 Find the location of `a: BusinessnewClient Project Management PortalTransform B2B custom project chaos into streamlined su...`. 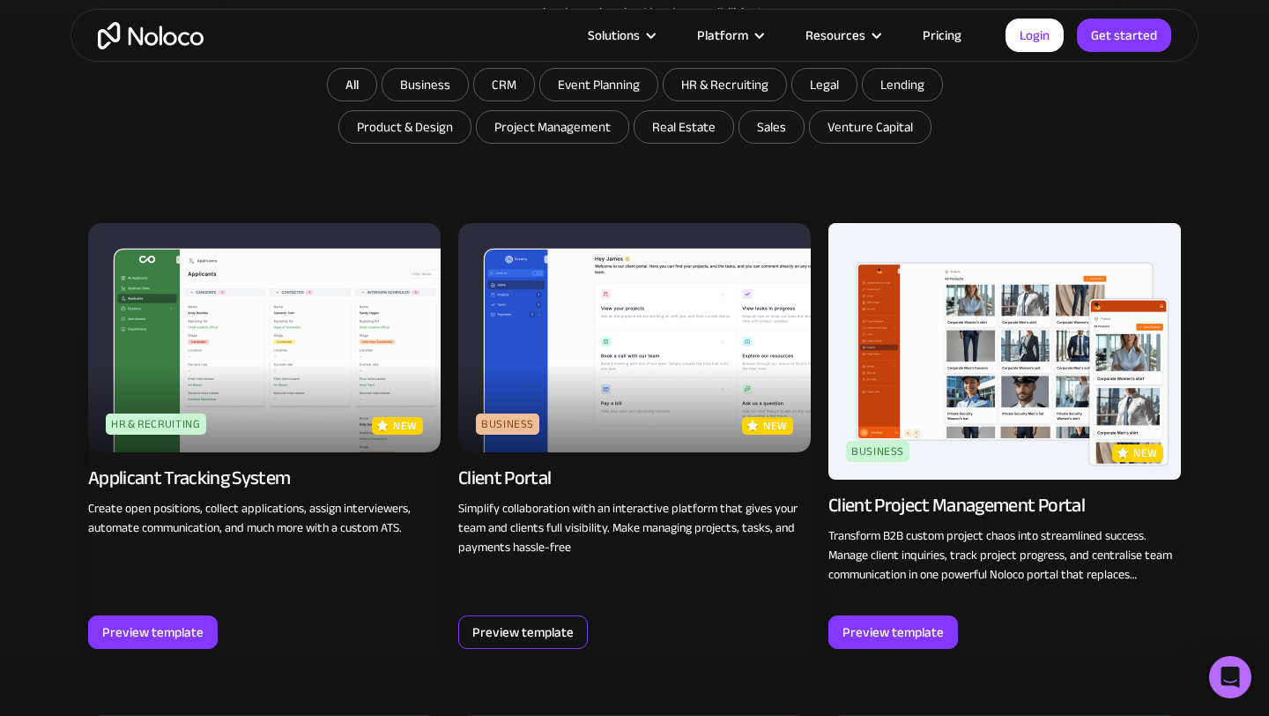

a: BusinessnewClient Project Management PortalTransform B2B custom project chaos into streamlined su... is located at coordinates (1005, 435).